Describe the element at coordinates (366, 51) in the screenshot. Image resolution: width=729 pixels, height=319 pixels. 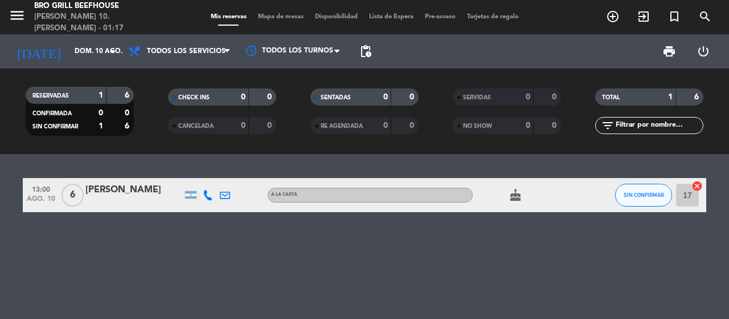
I see `span: pending_actions` at that location.